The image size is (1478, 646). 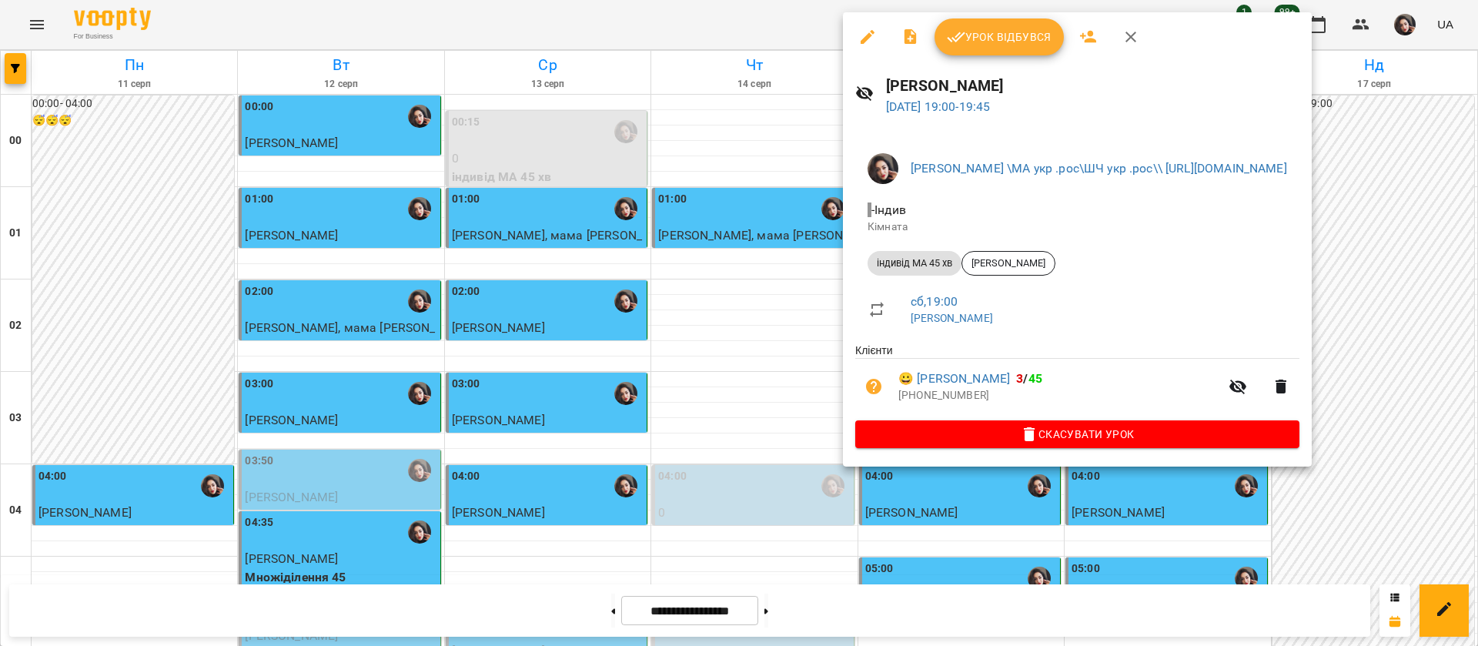 I want to click on button: Візит ще не сплачено. Додати оплату?, so click(x=873, y=386).